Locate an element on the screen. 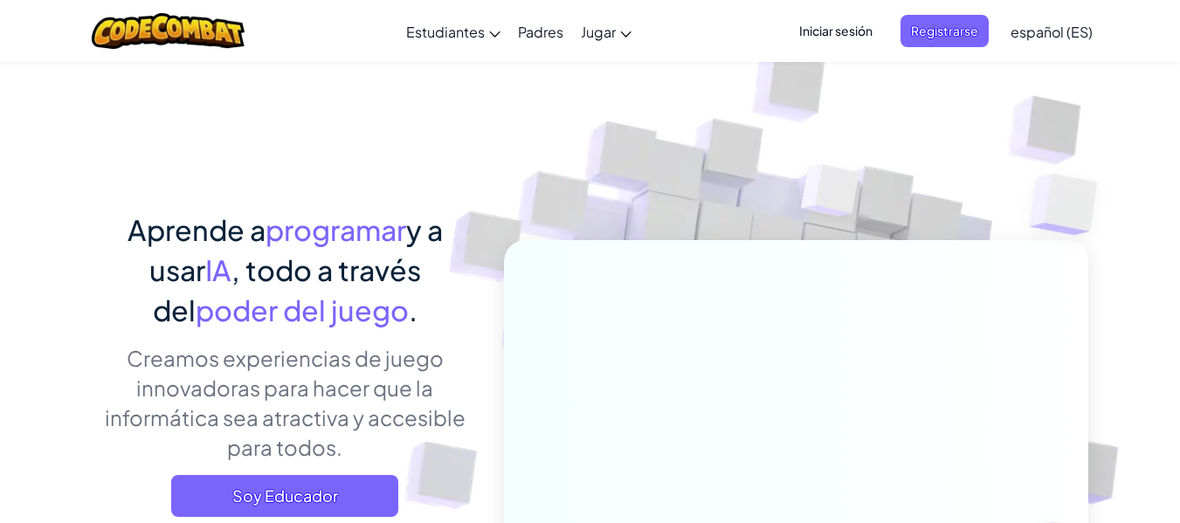  span: Iniciar sesión is located at coordinates (836, 31).